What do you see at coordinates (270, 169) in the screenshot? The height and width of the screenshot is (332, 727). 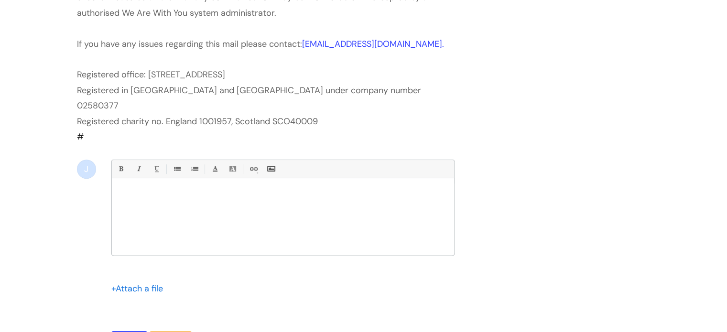 I see `a: Insert Image...` at bounding box center [270, 169].